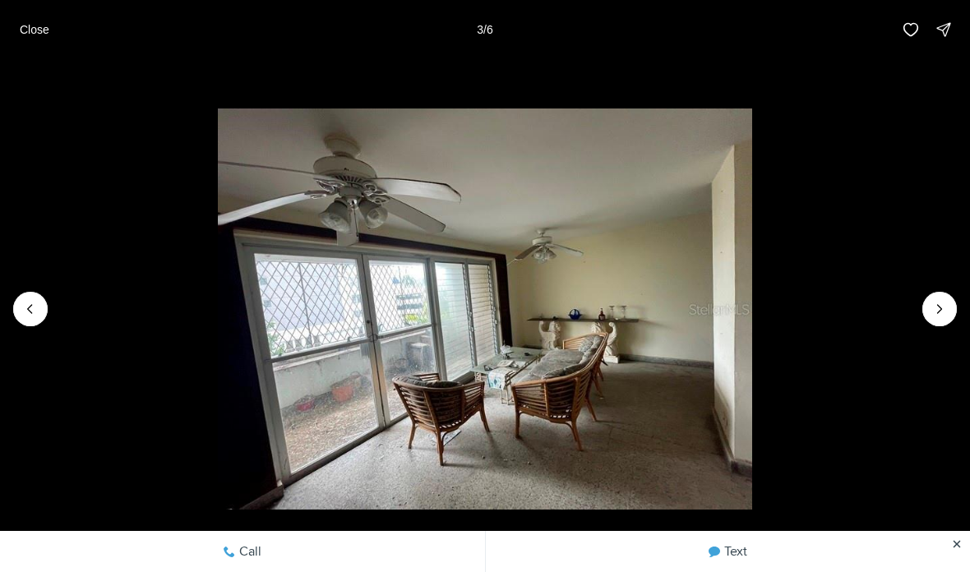 The width and height of the screenshot is (970, 572). Describe the element at coordinates (940, 309) in the screenshot. I see `button: Next slide` at that location.